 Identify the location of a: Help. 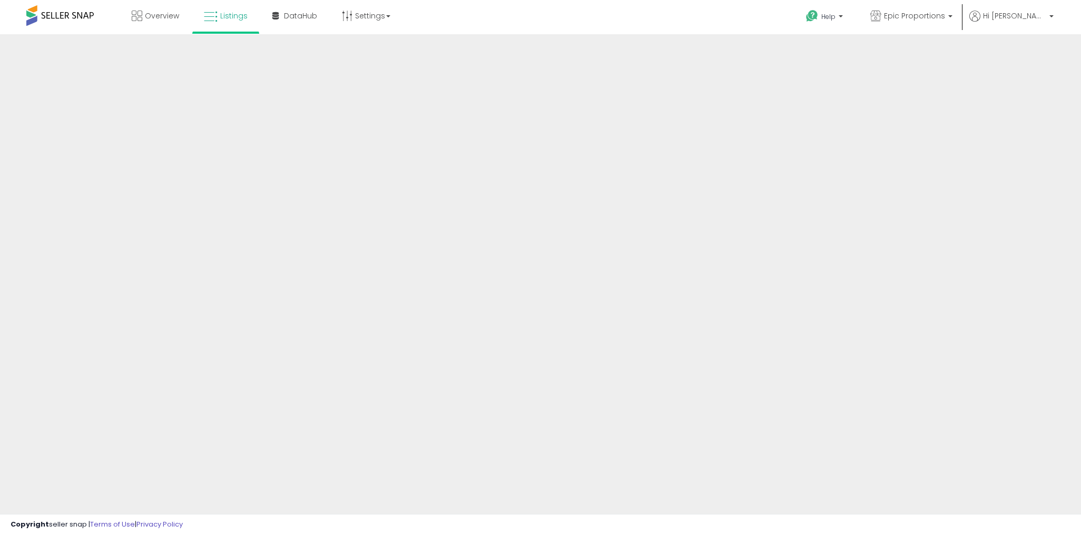
(825, 18).